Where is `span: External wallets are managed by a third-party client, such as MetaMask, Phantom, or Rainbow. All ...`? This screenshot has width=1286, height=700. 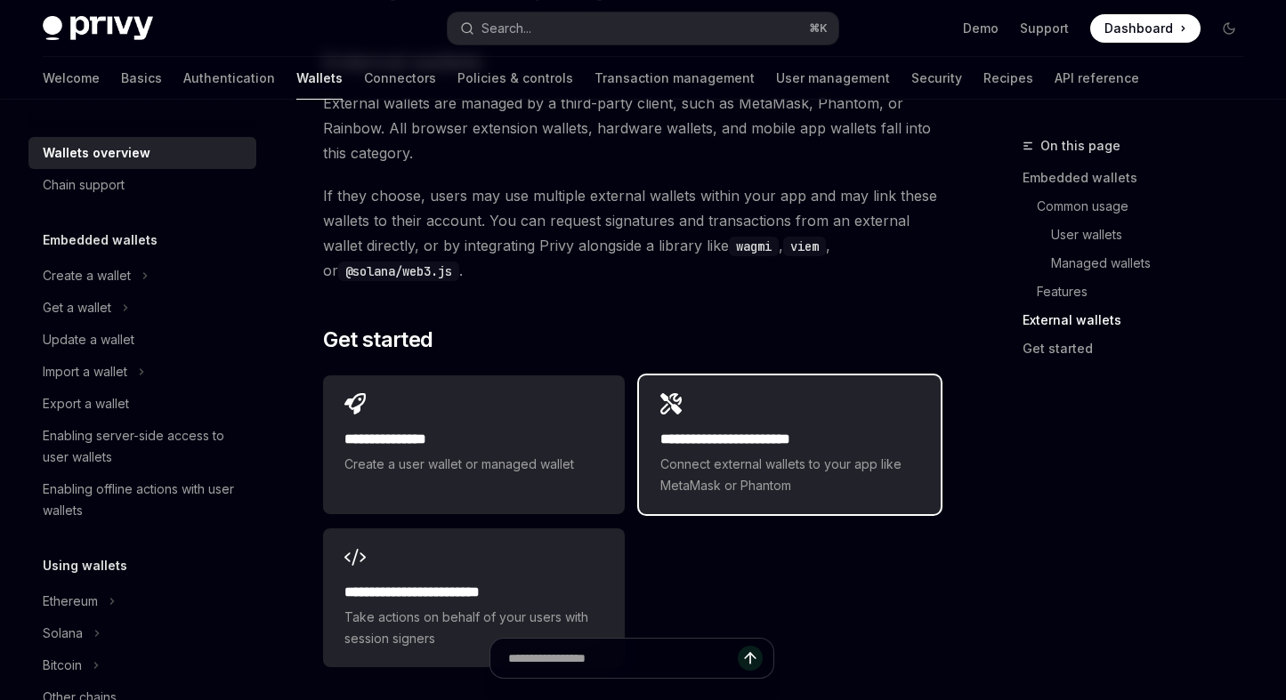 span: External wallets are managed by a third-party client, such as MetaMask, Phantom, or Rainbow. All ... is located at coordinates (632, 128).